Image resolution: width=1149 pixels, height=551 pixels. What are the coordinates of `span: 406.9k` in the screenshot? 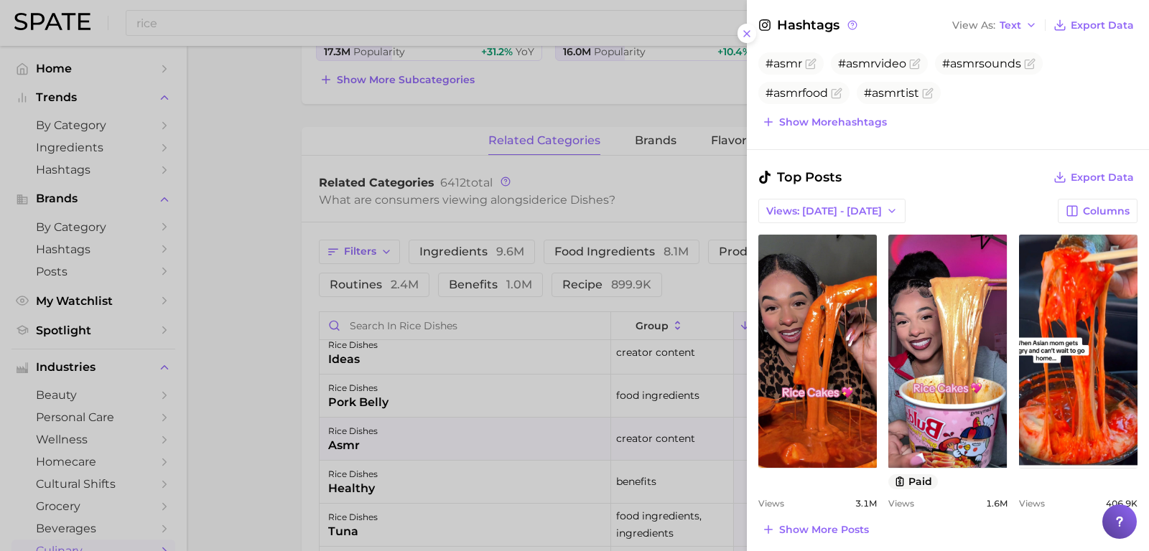 It's located at (1121, 503).